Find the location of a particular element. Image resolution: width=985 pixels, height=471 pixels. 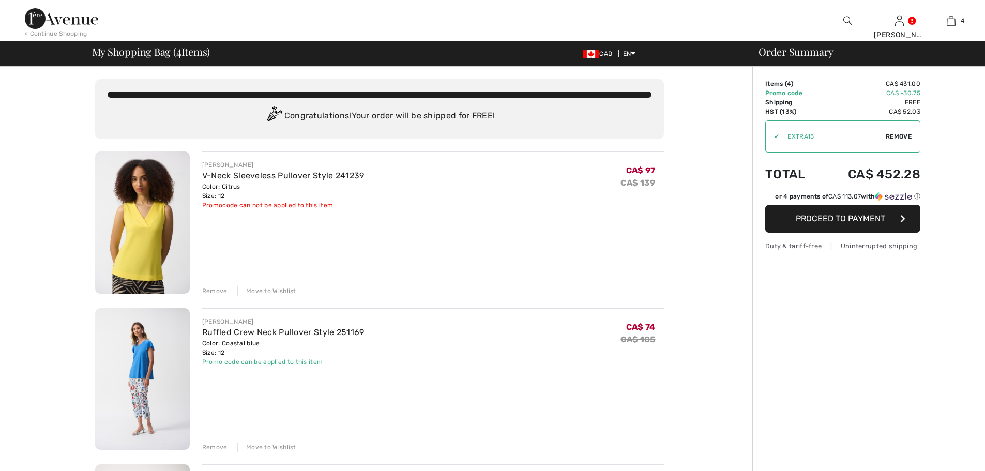

img: Ruffled Crew Neck Pullover Style 251169 is located at coordinates (142, 379).